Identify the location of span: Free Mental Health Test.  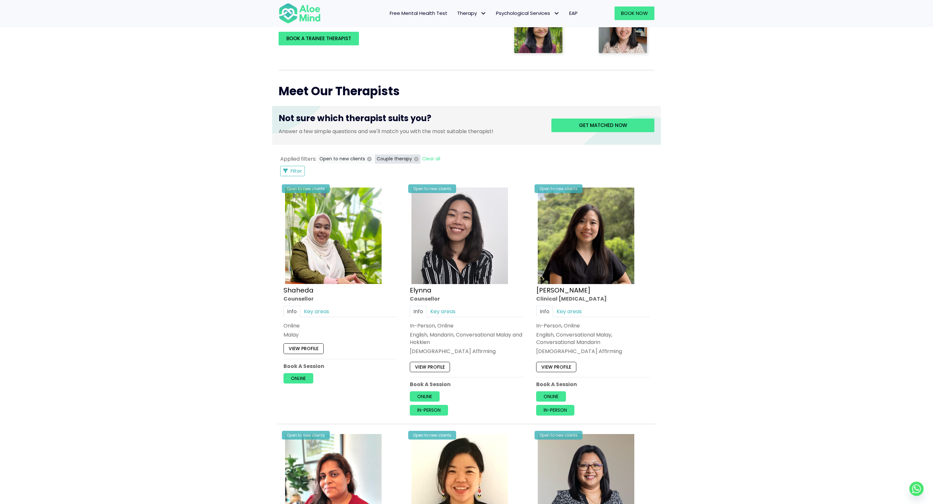
(419, 13).